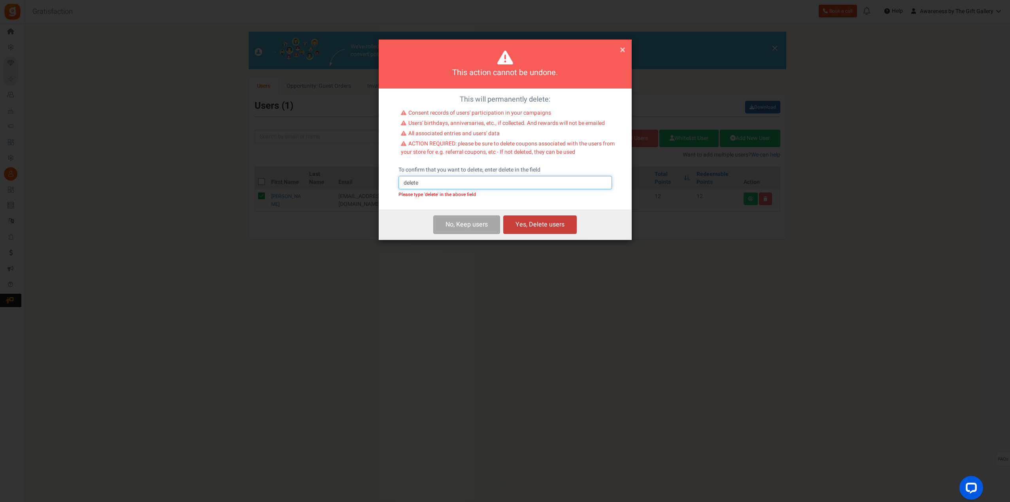 The image size is (1010, 502). What do you see at coordinates (505, 195) in the screenshot?
I see `div: Please type 'delete' in the above field` at bounding box center [505, 195].